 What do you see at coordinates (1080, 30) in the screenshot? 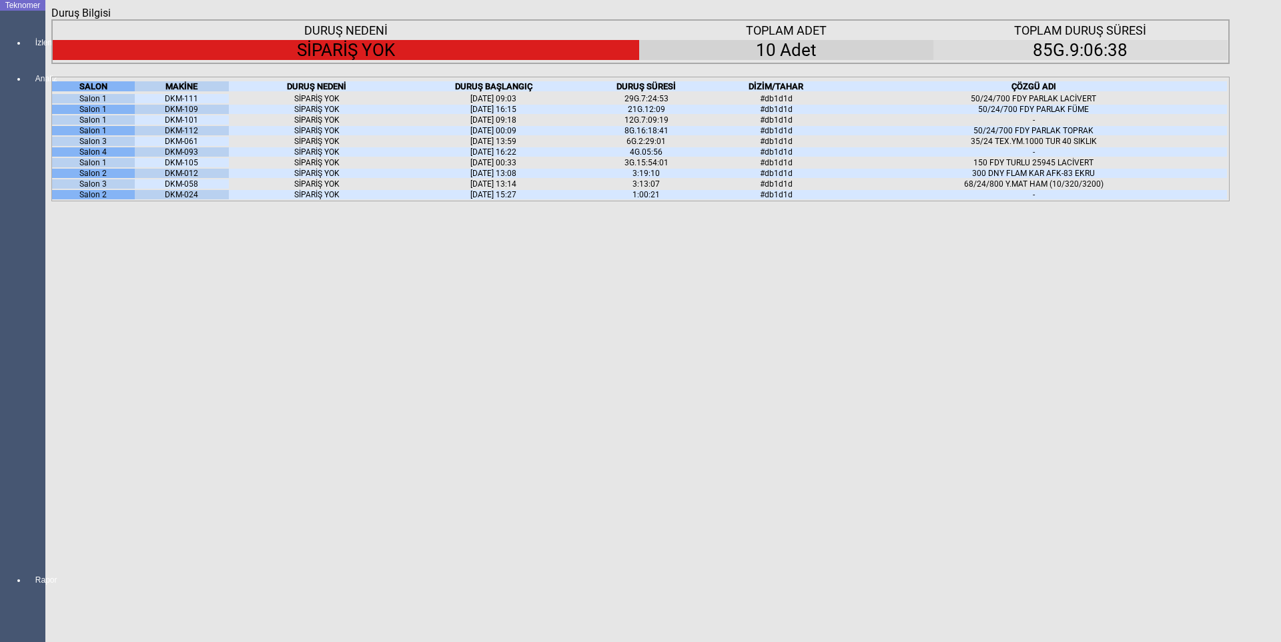
I see `div: TOPLAM DURUŞ SÜRESİ` at bounding box center [1080, 30].